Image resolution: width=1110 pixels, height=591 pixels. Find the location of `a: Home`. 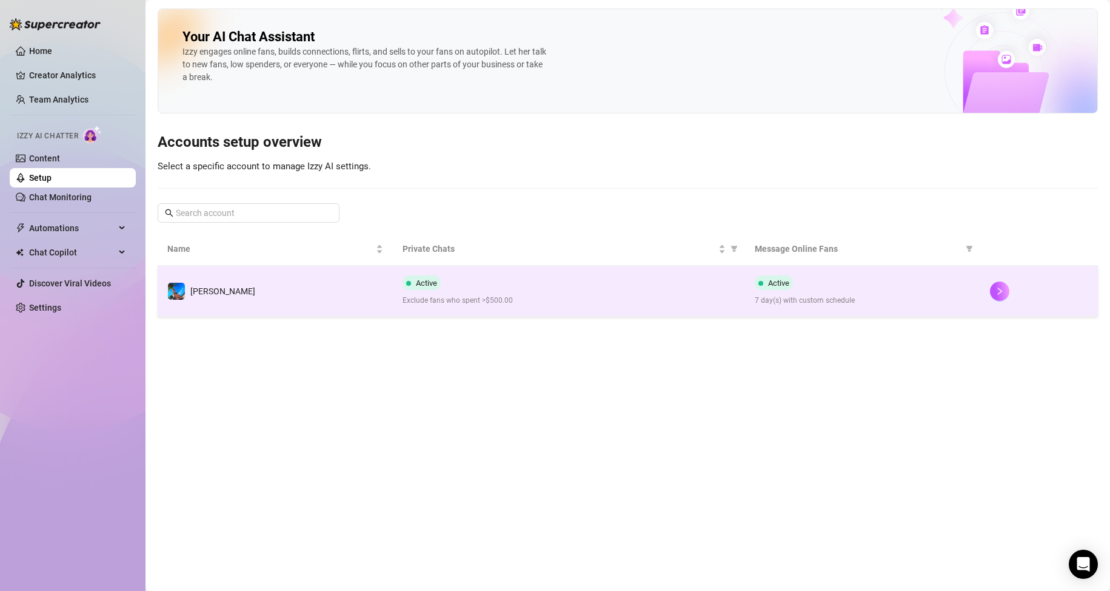

a: Home is located at coordinates (41, 51).